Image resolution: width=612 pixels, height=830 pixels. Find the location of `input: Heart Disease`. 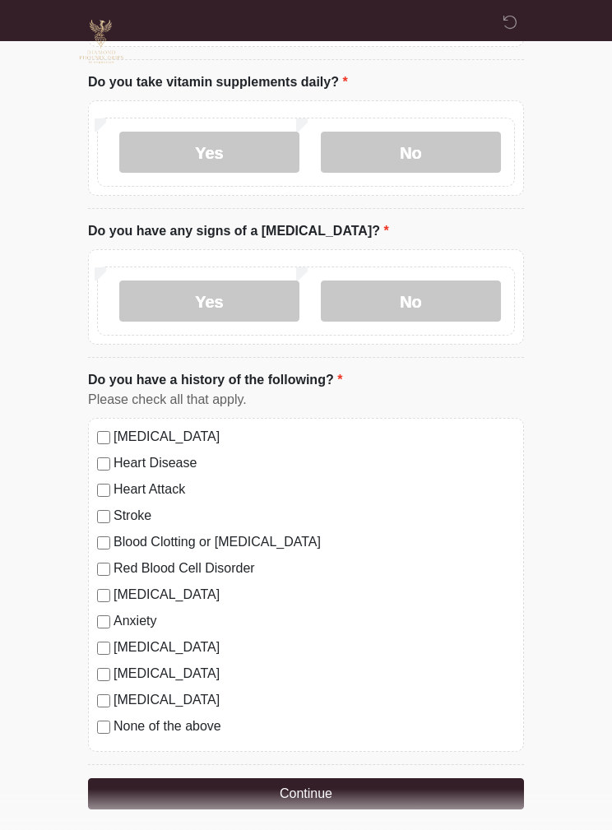

input: Heart Disease is located at coordinates (104, 464).